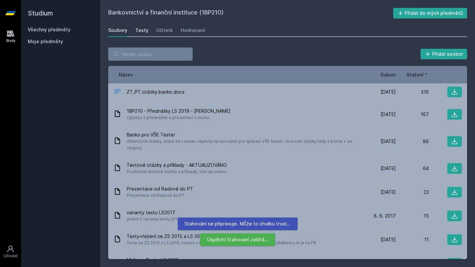  What do you see at coordinates (412, 240) in the screenshot?
I see `div: 11` at bounding box center [412, 240].